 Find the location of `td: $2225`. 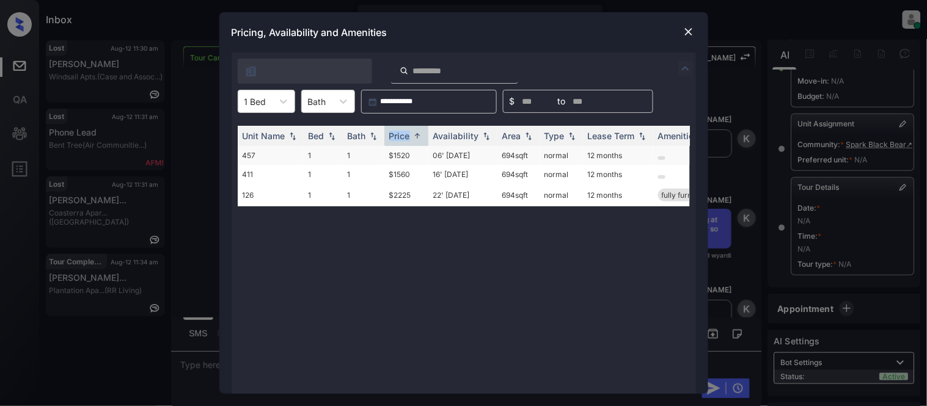

td: $2225 is located at coordinates (406, 195).